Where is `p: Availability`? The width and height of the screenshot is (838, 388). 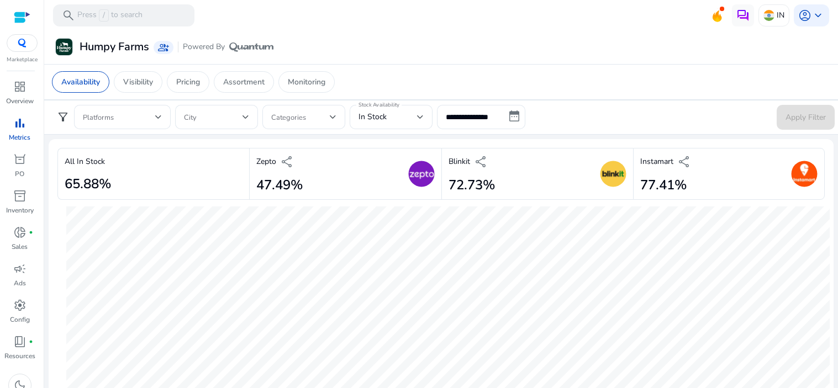
p: Availability is located at coordinates (81, 82).